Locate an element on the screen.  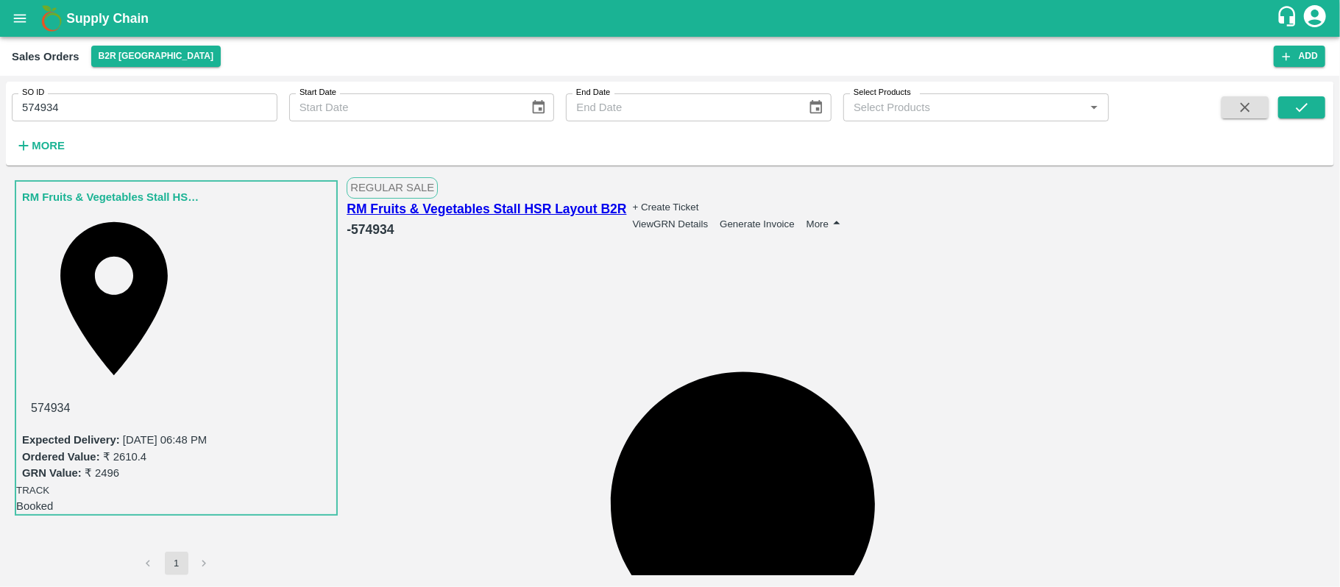
button: ViewGRN Details is located at coordinates (669, 224).